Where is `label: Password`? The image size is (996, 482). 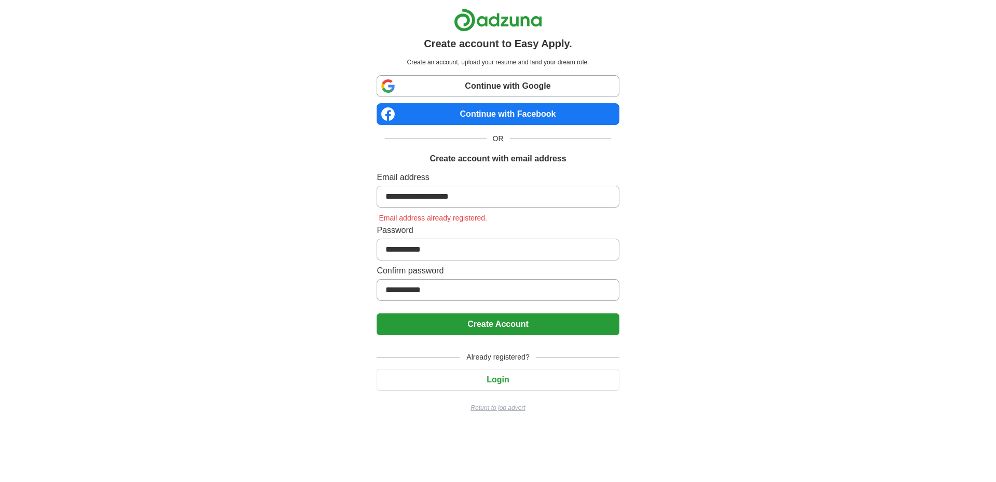
label: Password is located at coordinates (497, 230).